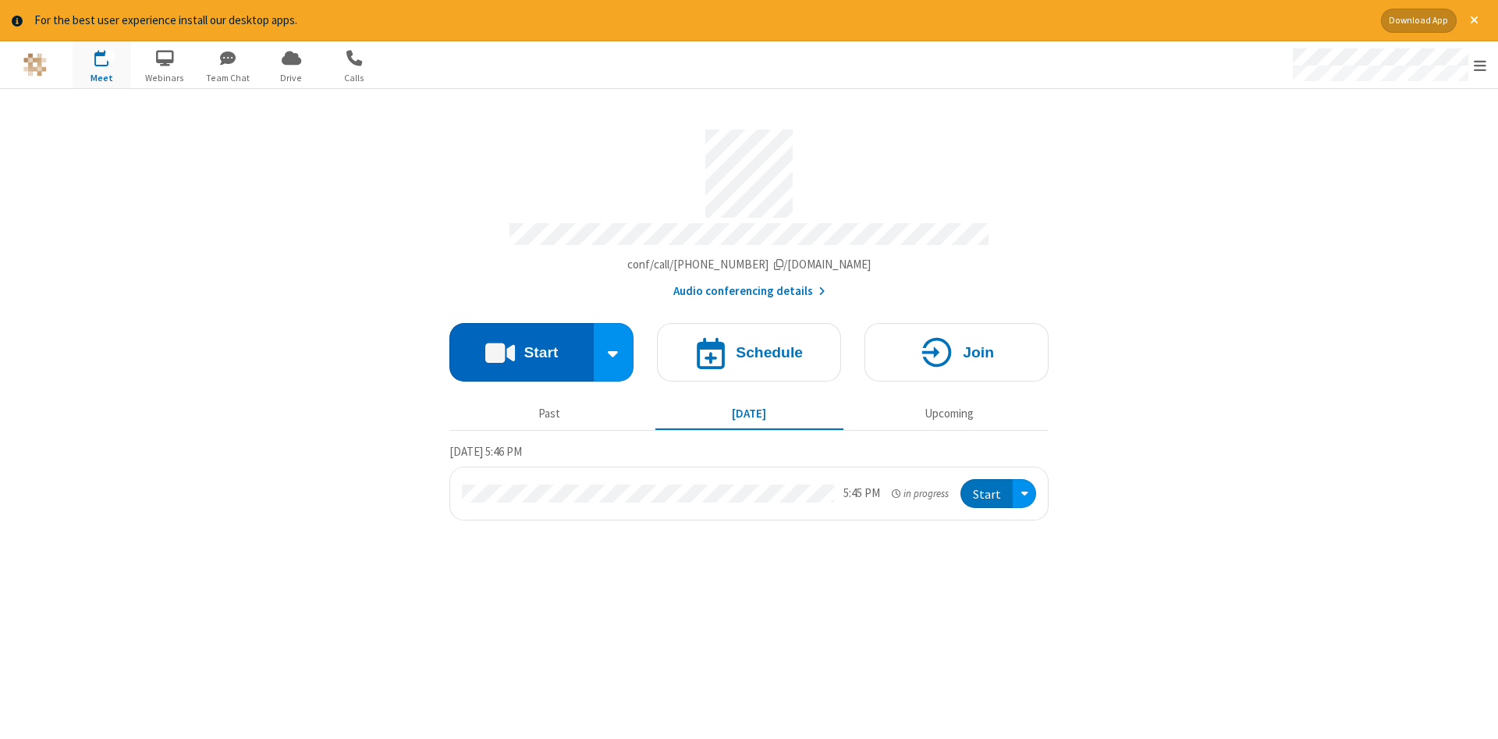  What do you see at coordinates (749, 264) in the screenshot?
I see `span: Copy my meeting room link` at bounding box center [749, 264].